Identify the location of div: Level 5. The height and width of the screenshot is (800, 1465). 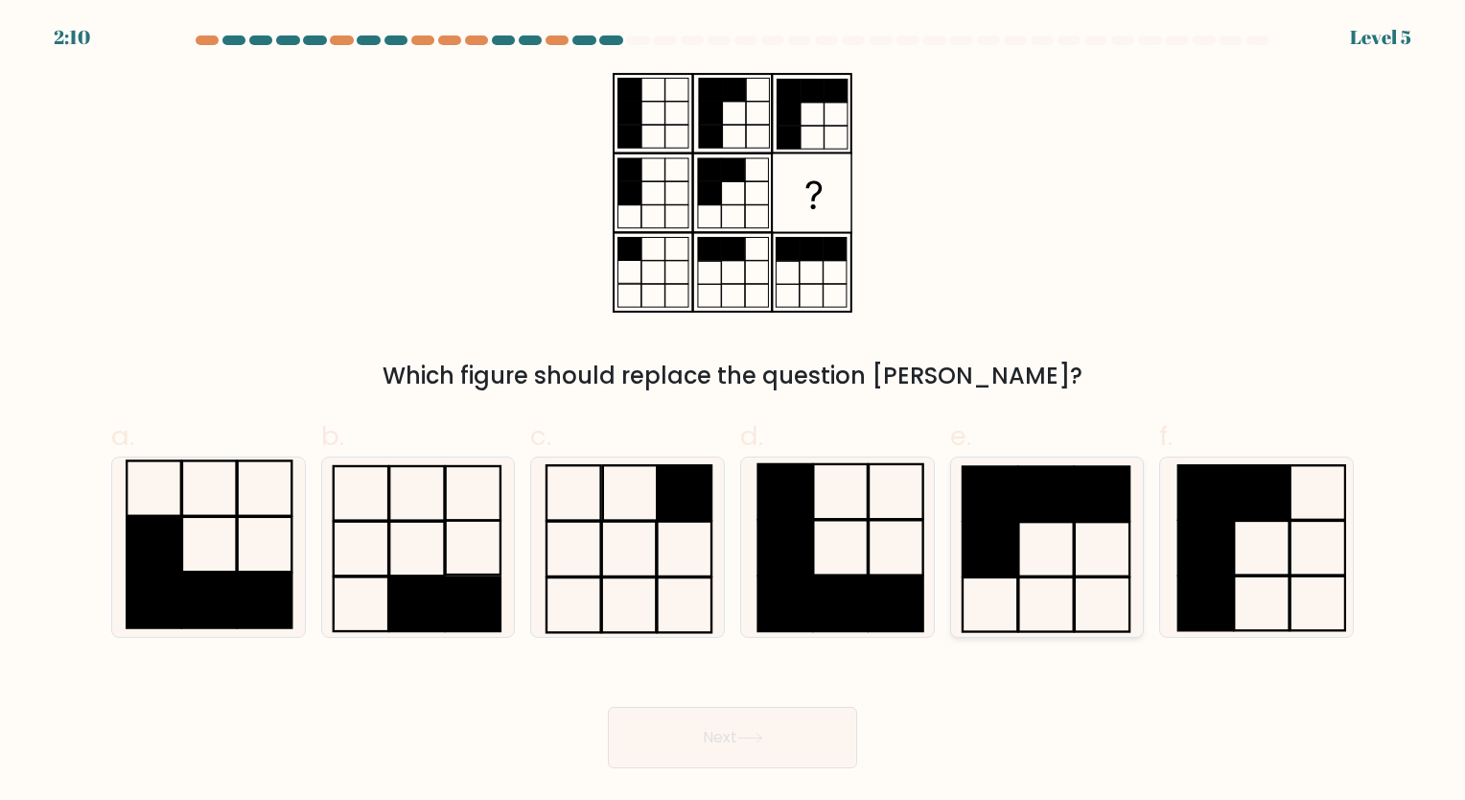
(1381, 37).